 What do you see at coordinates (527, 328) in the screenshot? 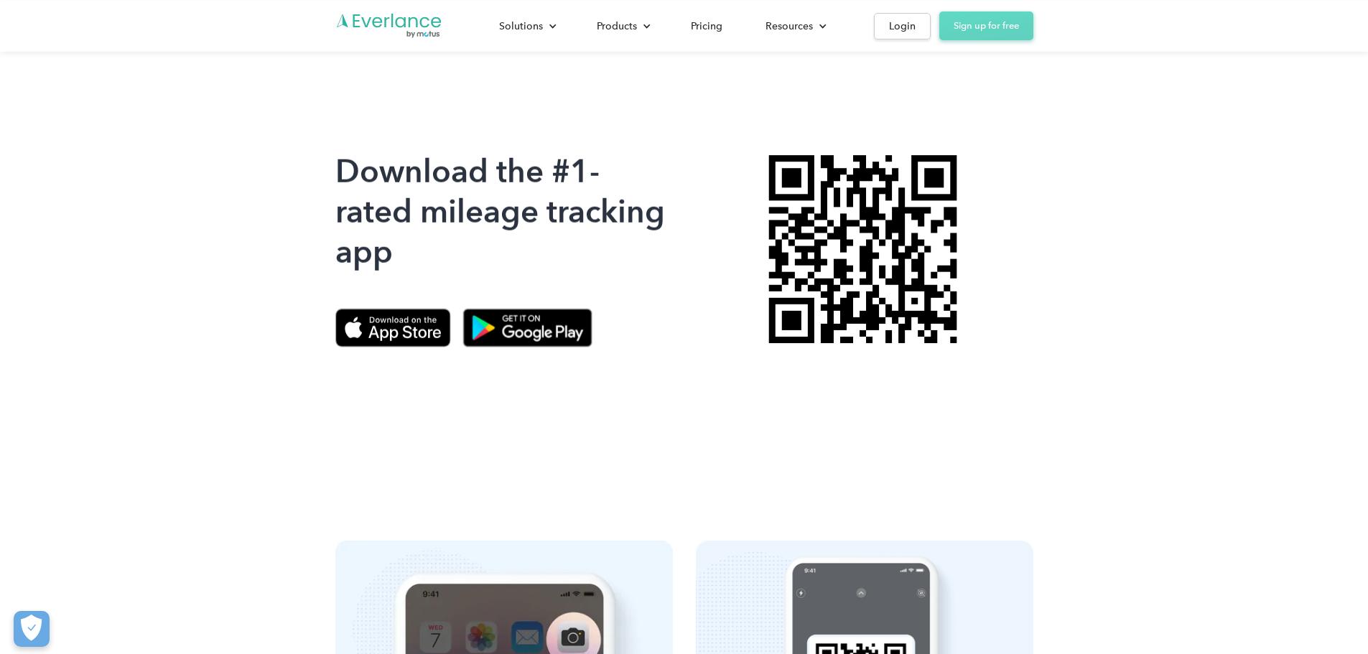
I see `img: Everlance Google Play Download` at bounding box center [527, 328].